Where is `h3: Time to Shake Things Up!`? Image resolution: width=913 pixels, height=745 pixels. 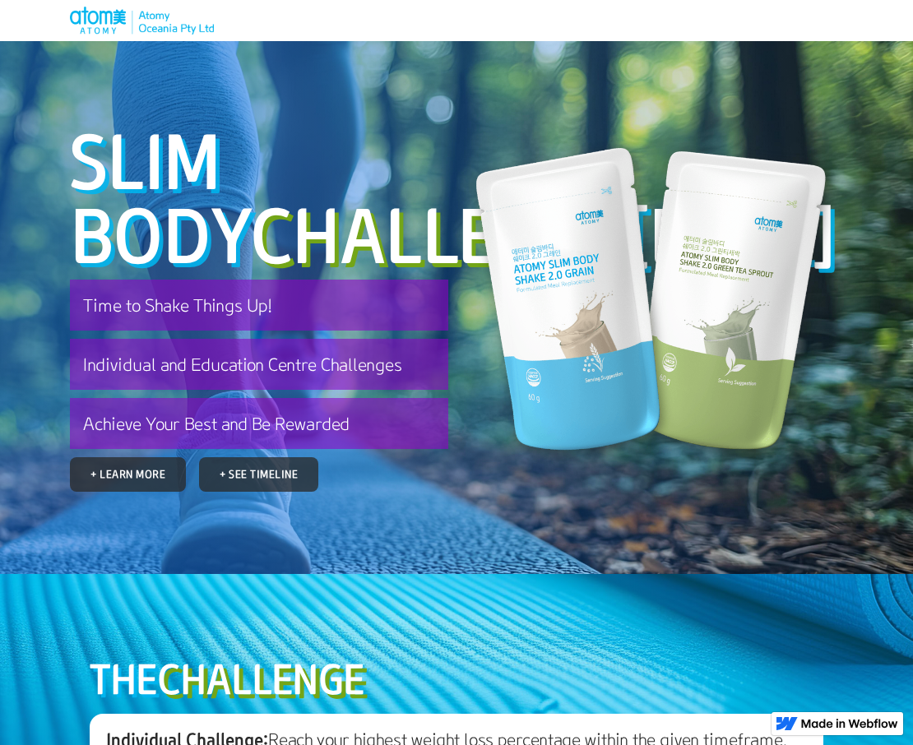
h3: Time to Shake Things Up! is located at coordinates (259, 305).